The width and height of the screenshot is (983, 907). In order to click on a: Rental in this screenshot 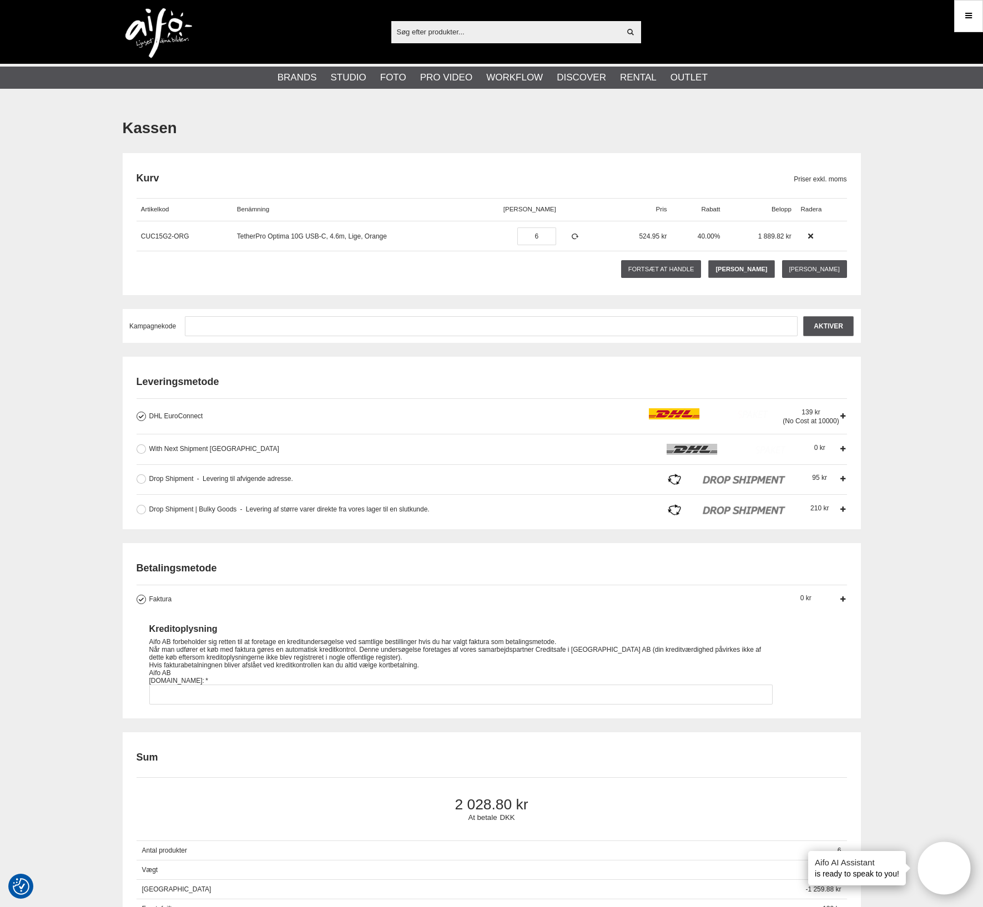, I will do `click(638, 78)`.